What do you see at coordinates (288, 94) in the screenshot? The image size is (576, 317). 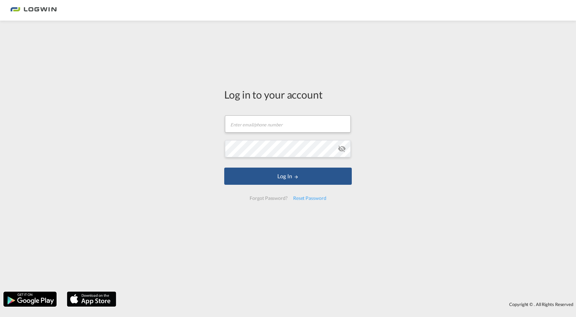 I see `div: Log in to your account` at bounding box center [288, 94].